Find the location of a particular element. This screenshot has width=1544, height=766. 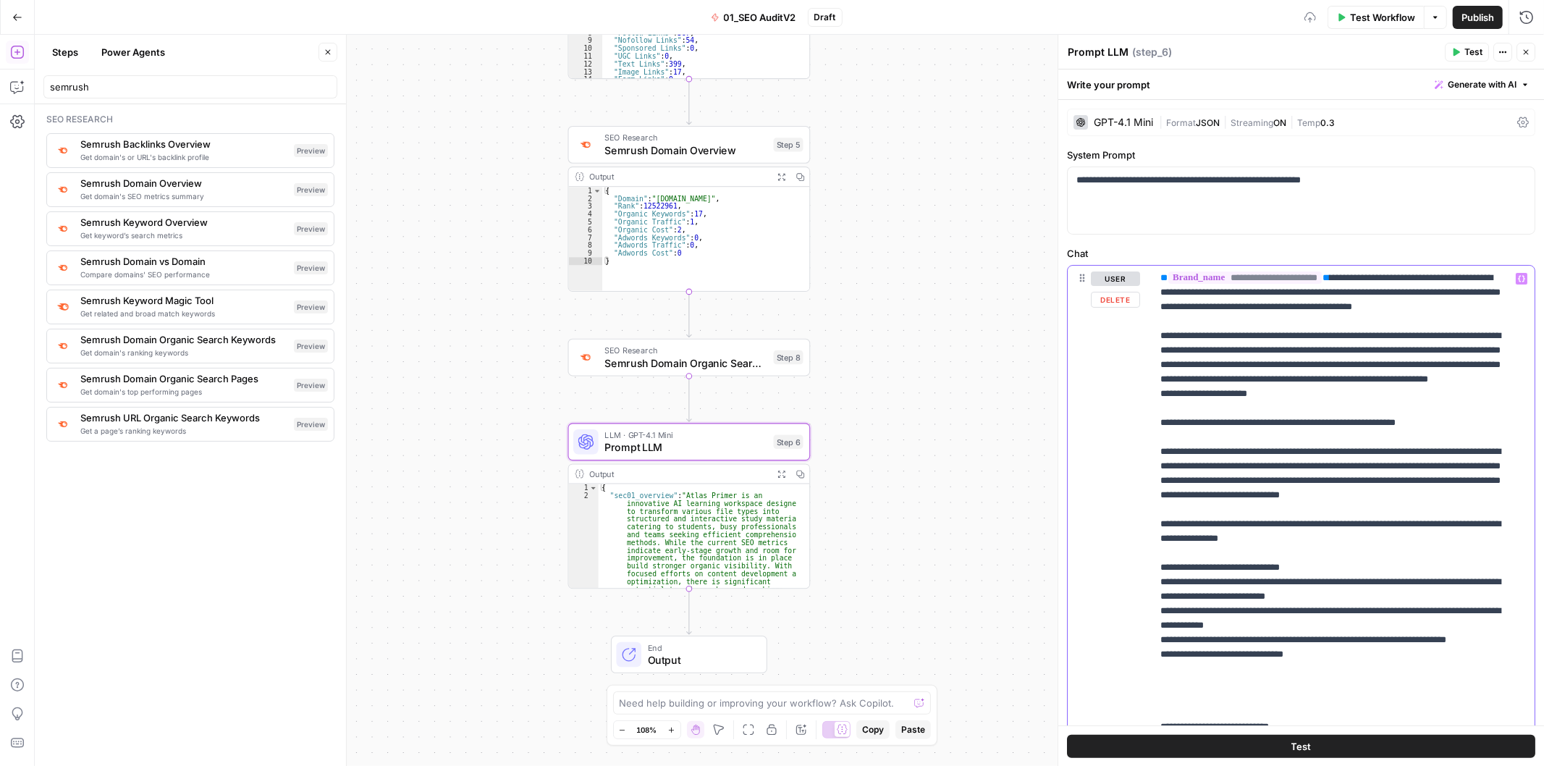

span: Get related and broad match keywords is located at coordinates (184, 313).